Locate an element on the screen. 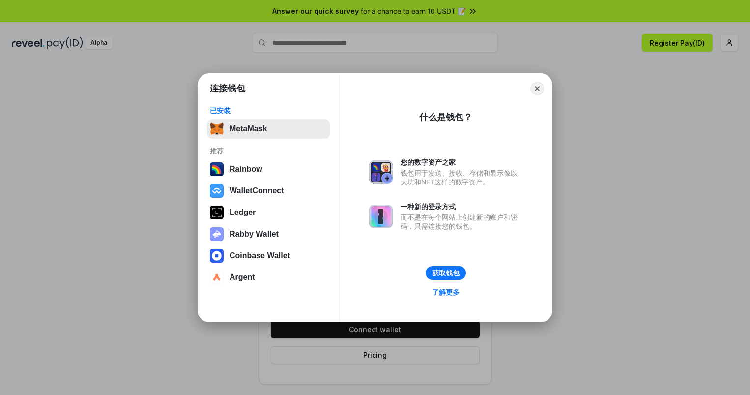 The height and width of the screenshot is (395, 750). a: 了解更多 is located at coordinates (446, 292).